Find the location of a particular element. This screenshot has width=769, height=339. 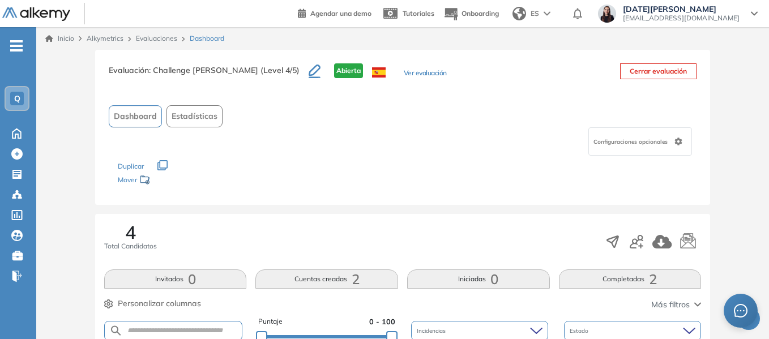

span: Puntaje is located at coordinates (270, 322).